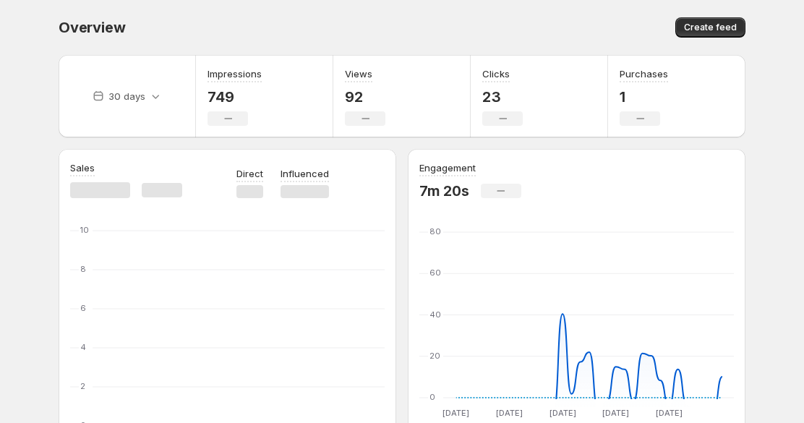 This screenshot has height=423, width=804. Describe the element at coordinates (92, 27) in the screenshot. I see `span: Overview` at that location.